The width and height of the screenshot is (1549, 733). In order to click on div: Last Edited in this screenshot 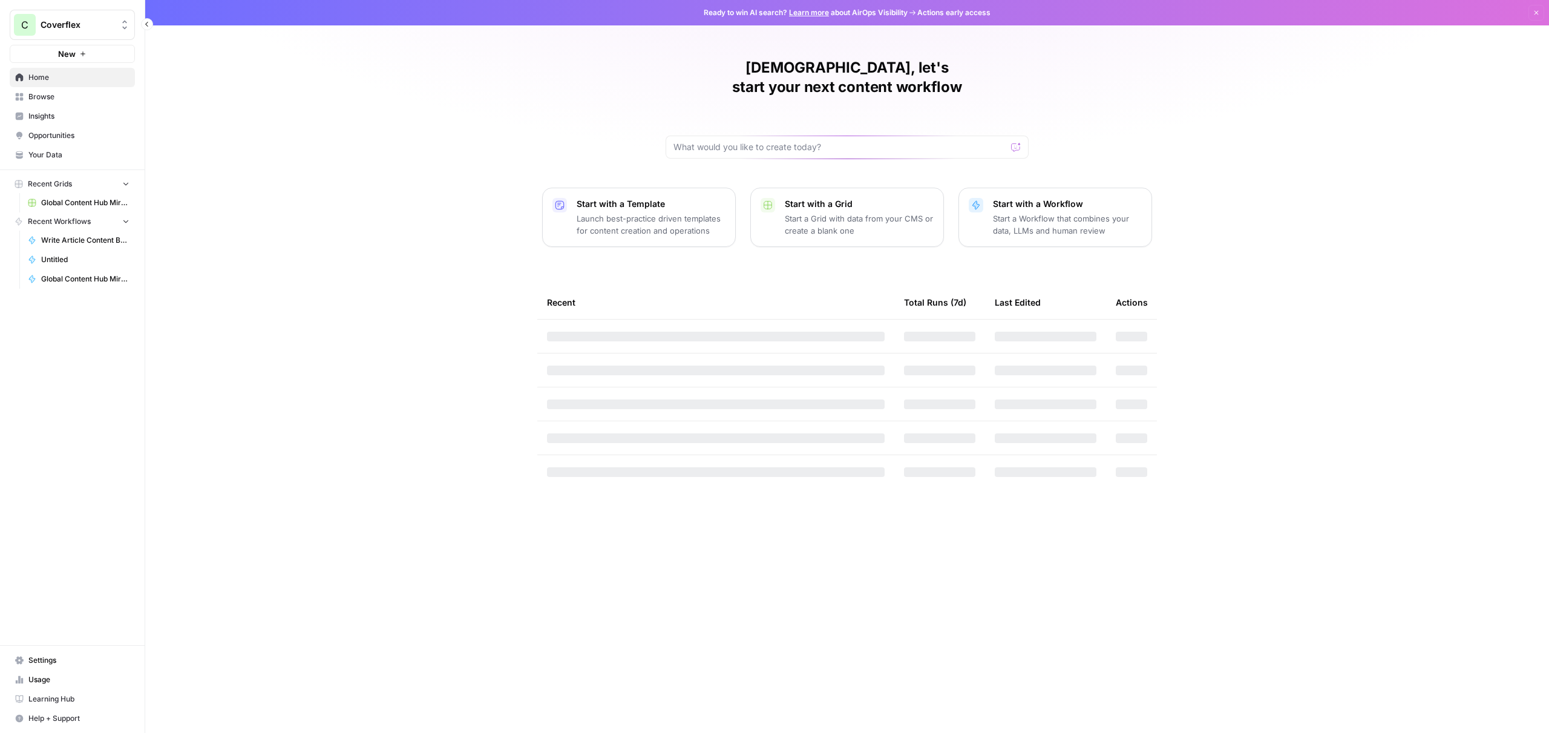, I will do `click(1018, 302)`.